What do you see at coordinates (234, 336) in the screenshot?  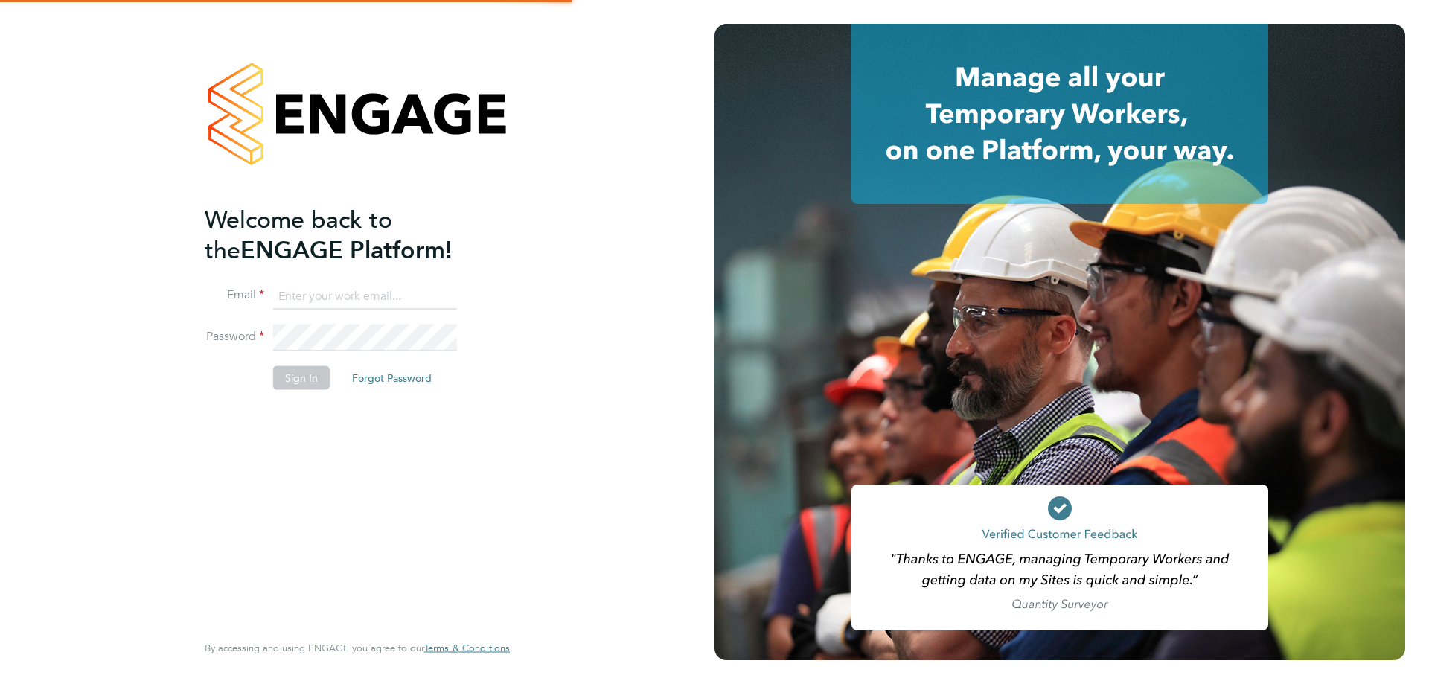 I see `label: Password` at bounding box center [234, 336].